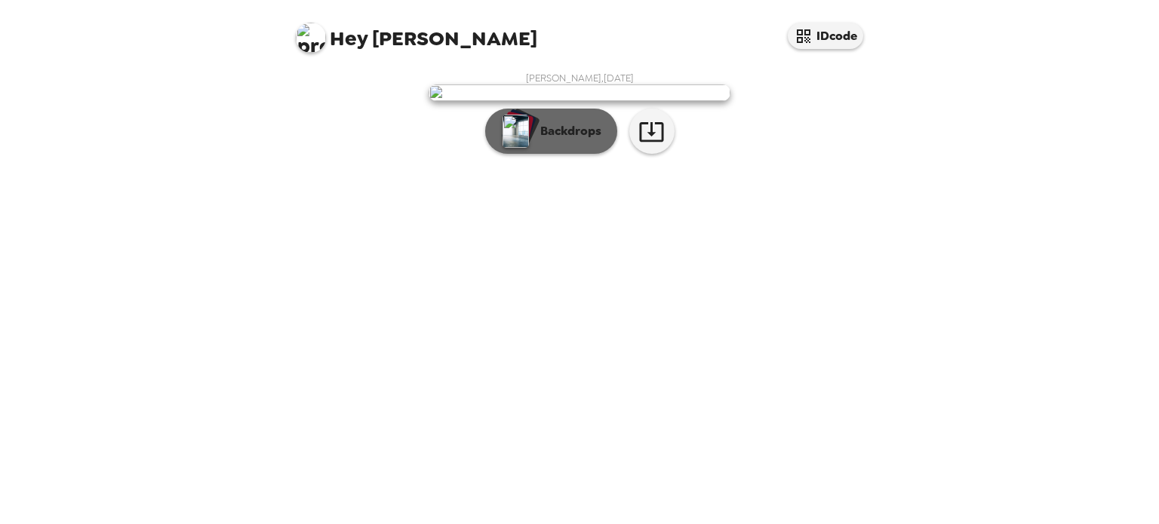  I want to click on img: profile pic, so click(311, 38).